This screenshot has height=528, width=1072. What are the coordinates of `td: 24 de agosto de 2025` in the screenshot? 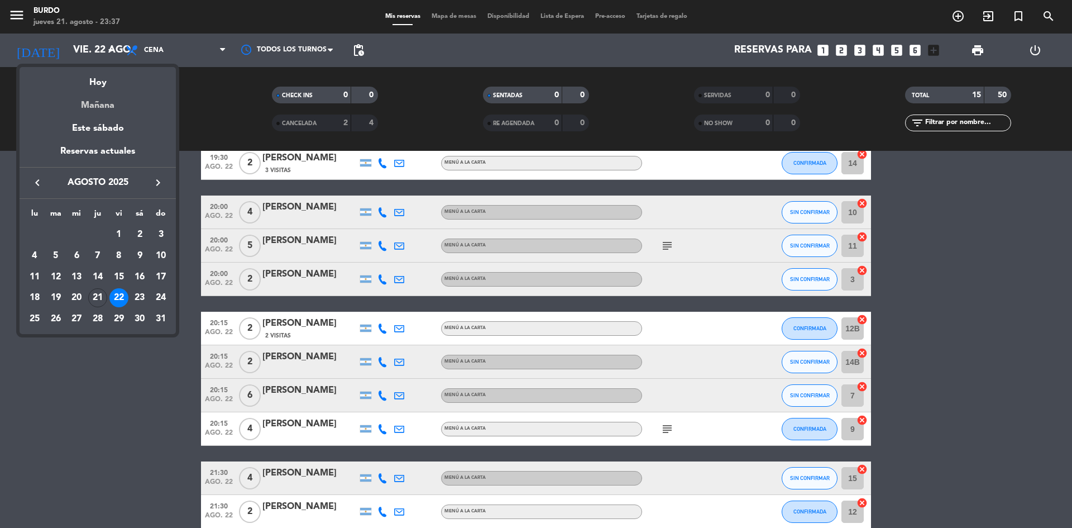 It's located at (161, 298).